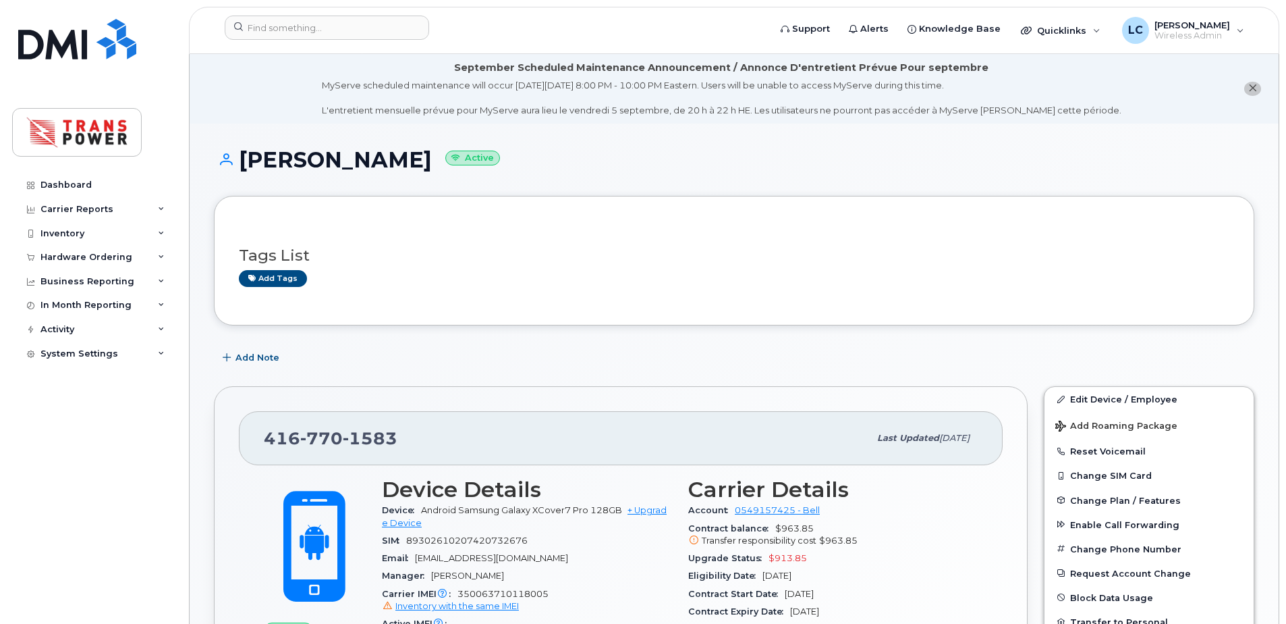  Describe the element at coordinates (1126, 499) in the screenshot. I see `span: Change Plan / Features` at that location.